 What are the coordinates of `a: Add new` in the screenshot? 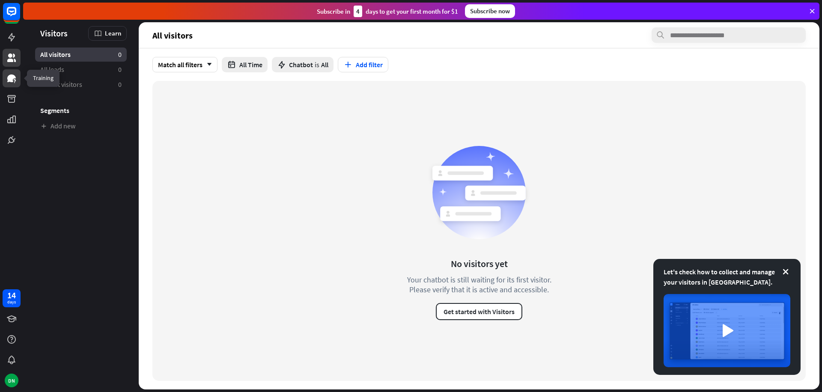 It's located at (81, 126).